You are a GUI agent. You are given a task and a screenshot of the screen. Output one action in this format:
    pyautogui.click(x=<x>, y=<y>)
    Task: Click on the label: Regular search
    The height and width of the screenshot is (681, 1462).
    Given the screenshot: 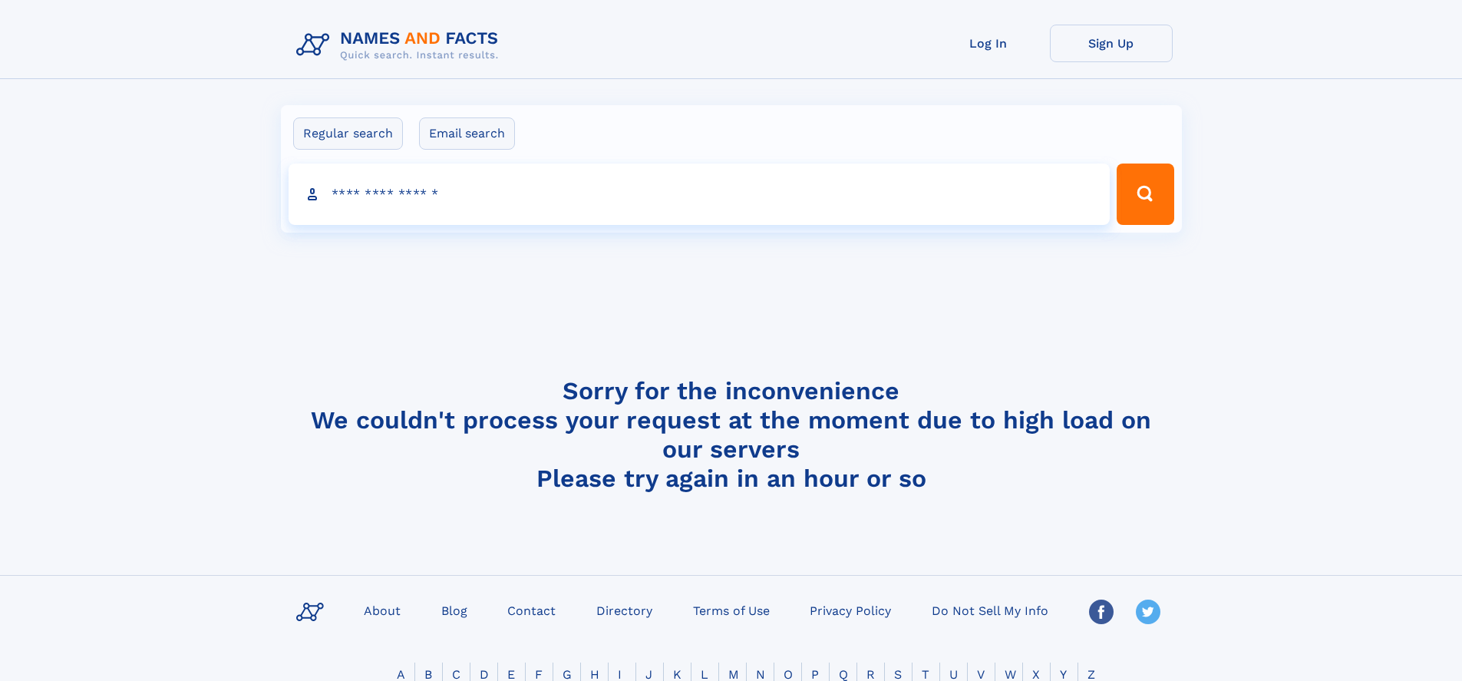 What is the action you would take?
    pyautogui.click(x=348, y=134)
    